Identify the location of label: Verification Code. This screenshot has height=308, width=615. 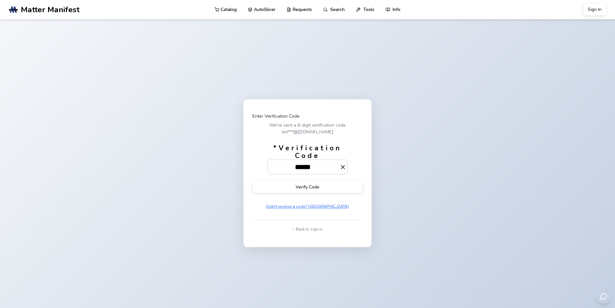
(308, 159).